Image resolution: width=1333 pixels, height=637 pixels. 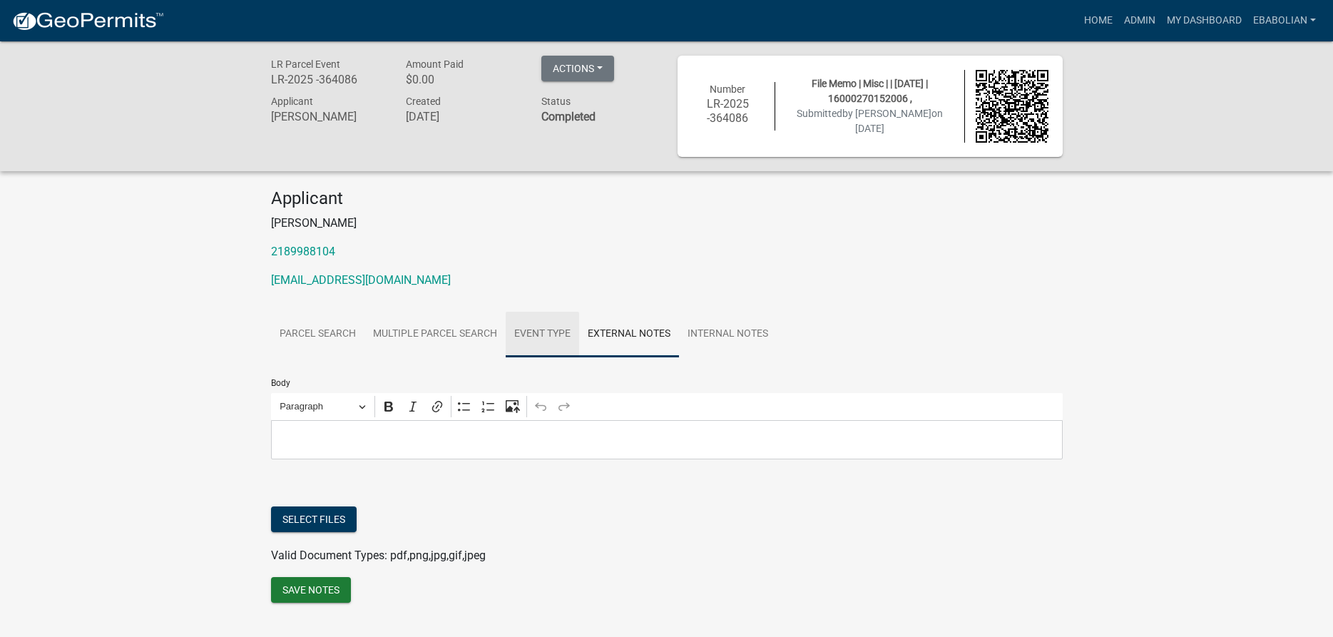 What do you see at coordinates (1099, 21) in the screenshot?
I see `a: Home` at bounding box center [1099, 21].